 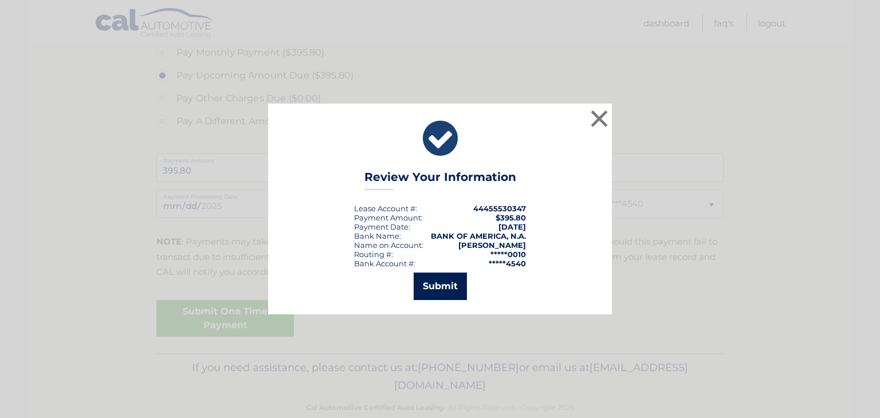 I want to click on div: Payment Amount:, so click(x=388, y=218).